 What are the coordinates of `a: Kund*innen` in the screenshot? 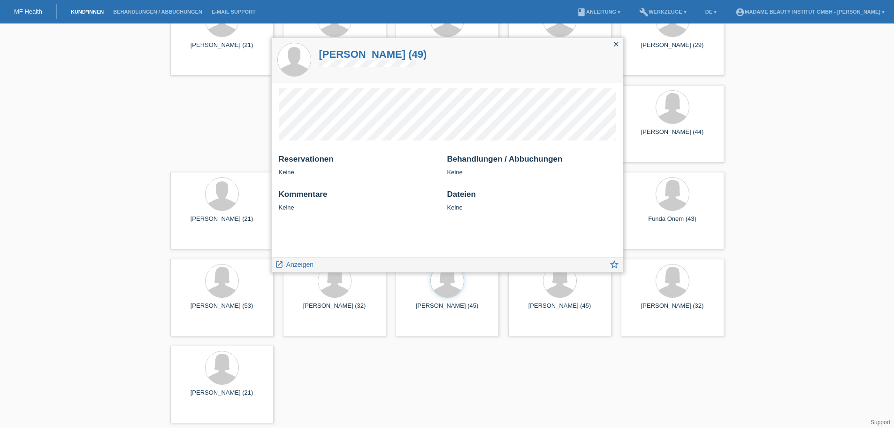 It's located at (87, 12).